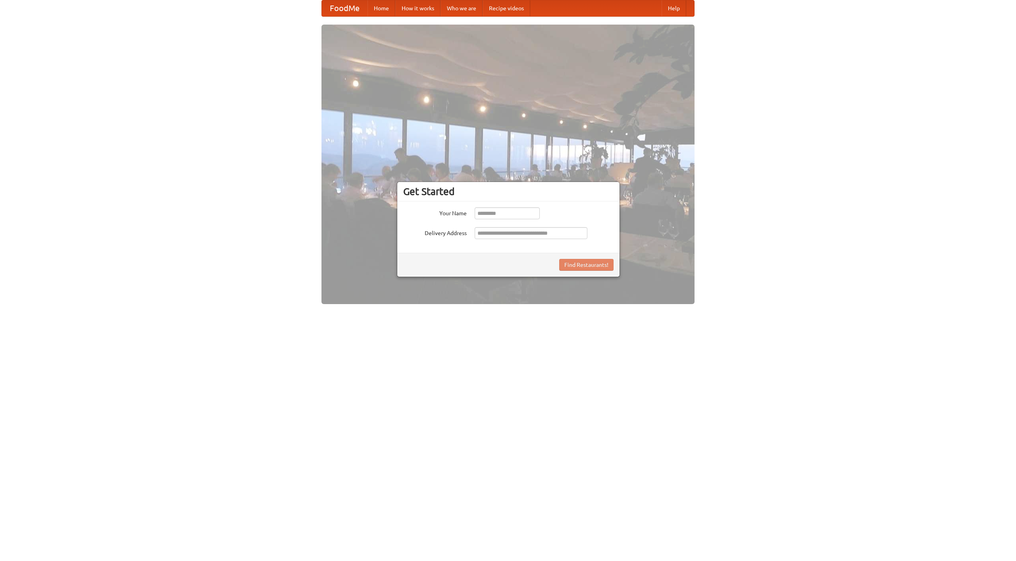 Image resolution: width=1016 pixels, height=561 pixels. I want to click on a: How it works, so click(418, 8).